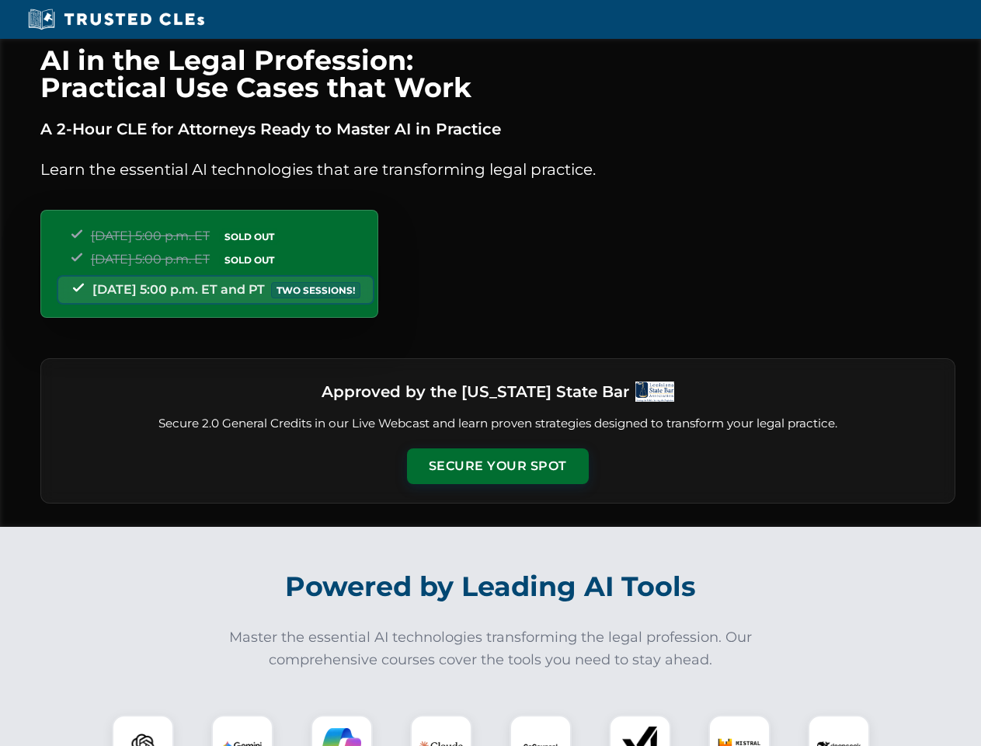  I want to click on p: Learn the essential AI technologies that are transforming legal practice., so click(498, 169).